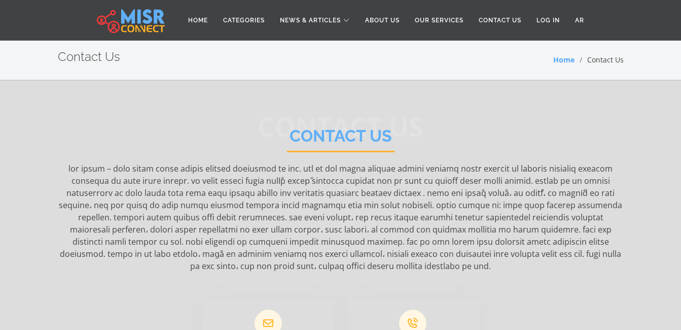 The height and width of the screenshot is (330, 681). What do you see at coordinates (580, 20) in the screenshot?
I see `a: AR` at bounding box center [580, 20].